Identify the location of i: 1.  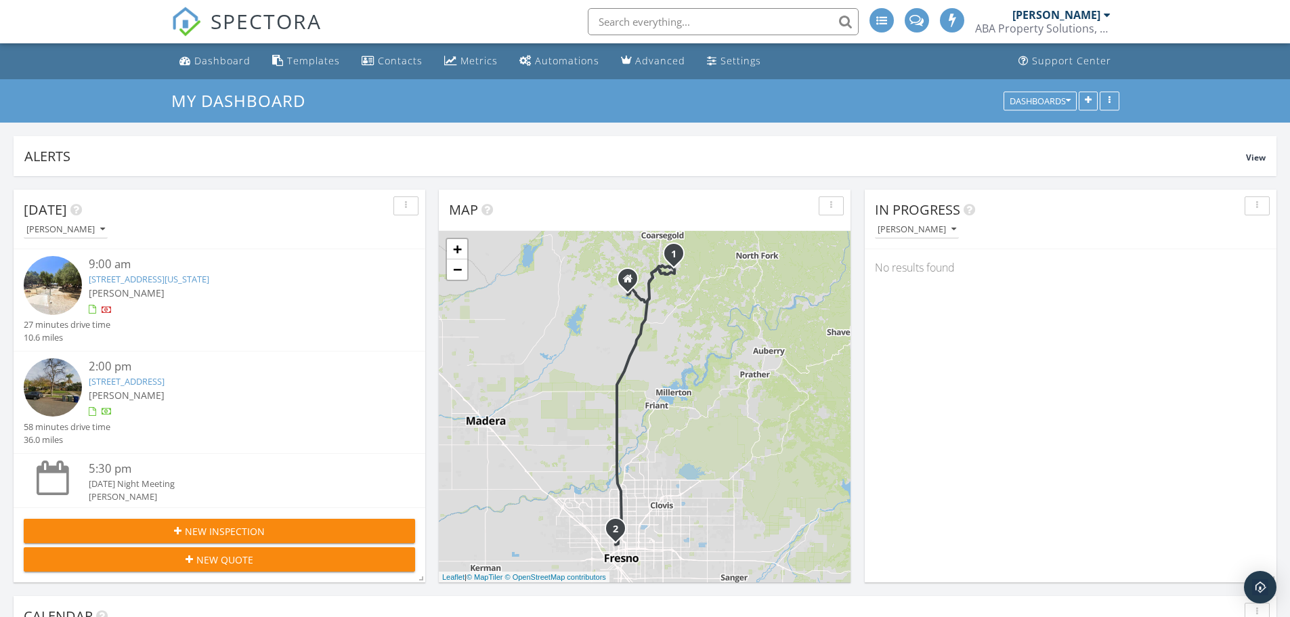
(674, 255).